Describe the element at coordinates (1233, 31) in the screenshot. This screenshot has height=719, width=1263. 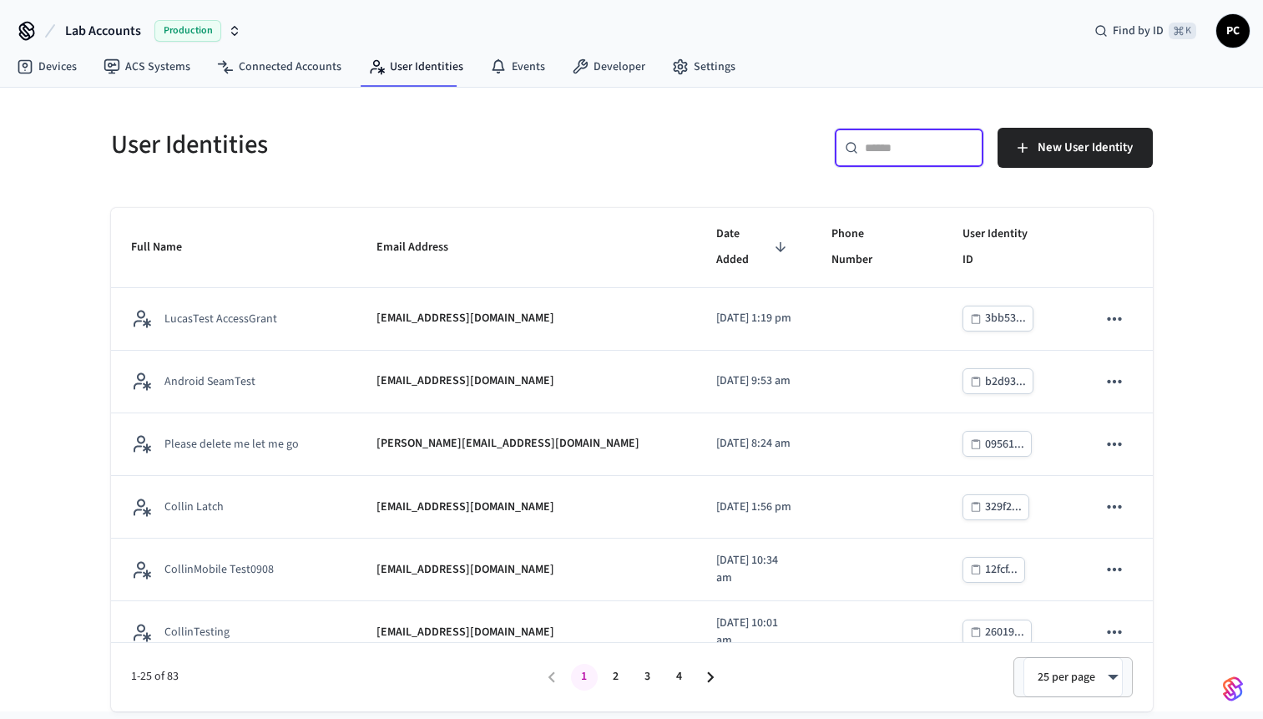
I see `button: PC` at that location.